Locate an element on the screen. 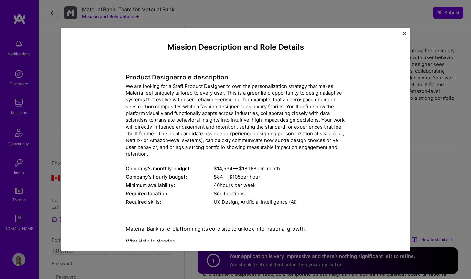  div: $ 14,534 — $ 18,168 per month is located at coordinates (280, 169).